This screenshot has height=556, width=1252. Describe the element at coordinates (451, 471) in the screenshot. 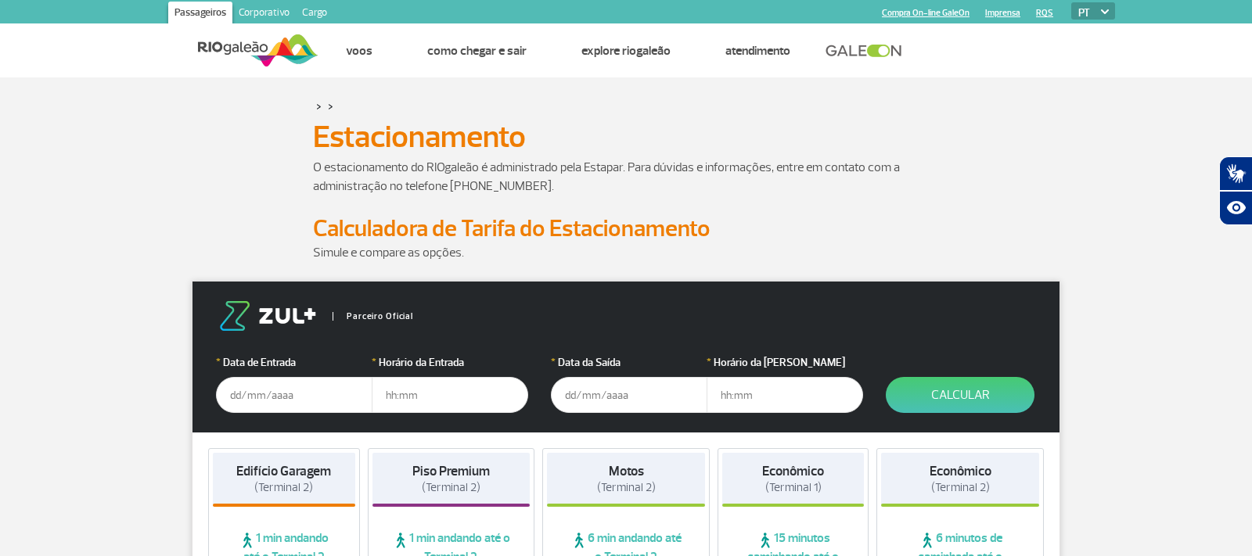

I see `strong: Piso Premium` at that location.